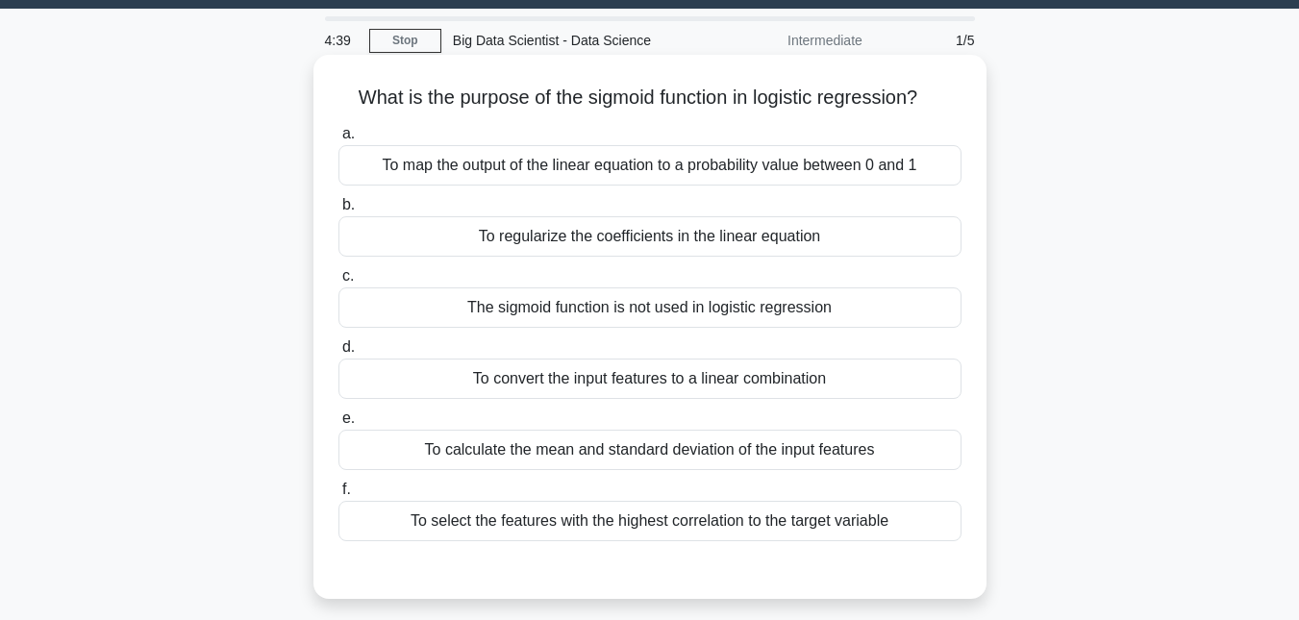 Image resolution: width=1299 pixels, height=620 pixels. I want to click on div: Intermediate, so click(789, 40).